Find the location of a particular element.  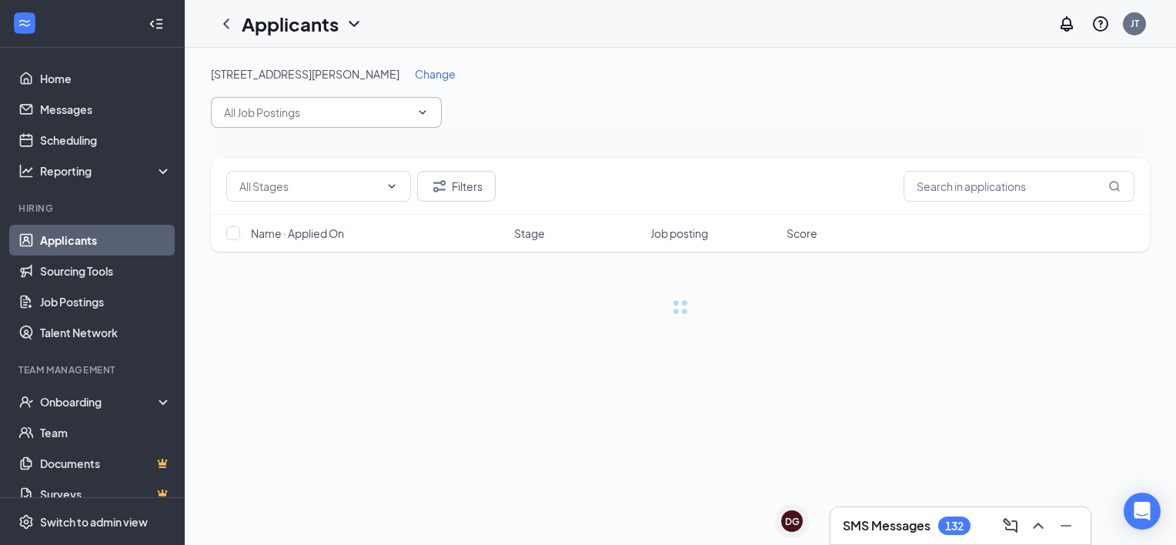

a: Team is located at coordinates (105, 432).